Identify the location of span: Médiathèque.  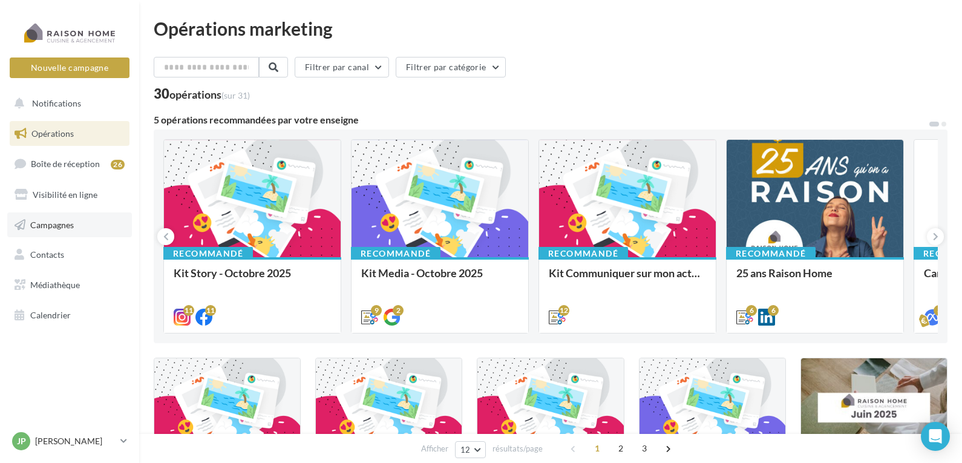
(55, 284).